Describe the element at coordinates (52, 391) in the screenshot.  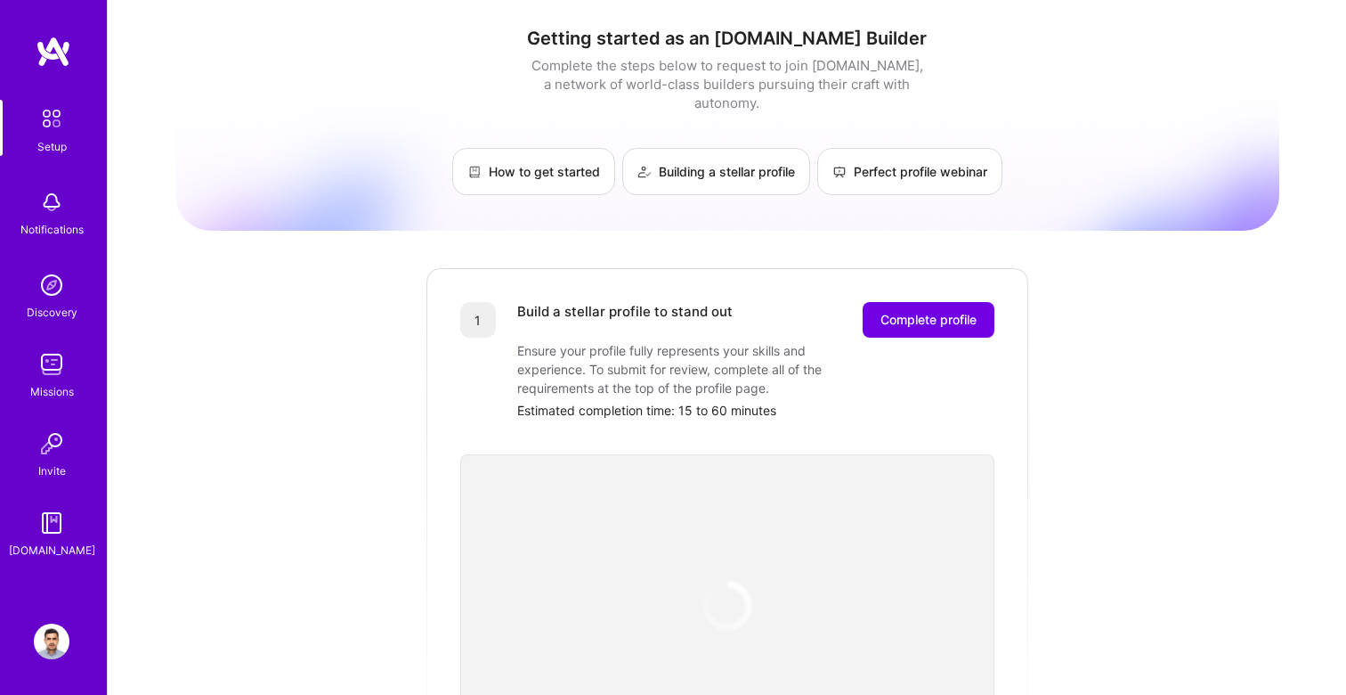
I see `div: Missions` at that location.